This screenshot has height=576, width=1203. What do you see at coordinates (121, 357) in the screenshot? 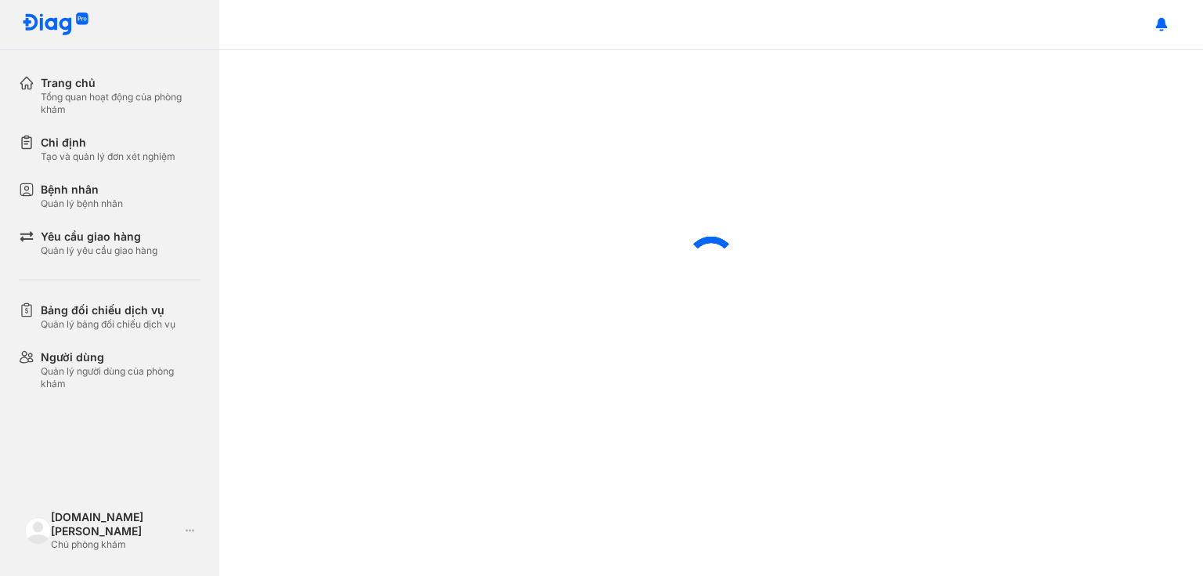
I see `div: Người dùng` at bounding box center [121, 357].